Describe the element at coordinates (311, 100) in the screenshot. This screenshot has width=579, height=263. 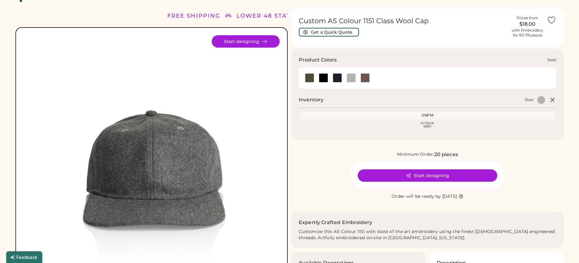
I see `h2: Inventory` at that location.